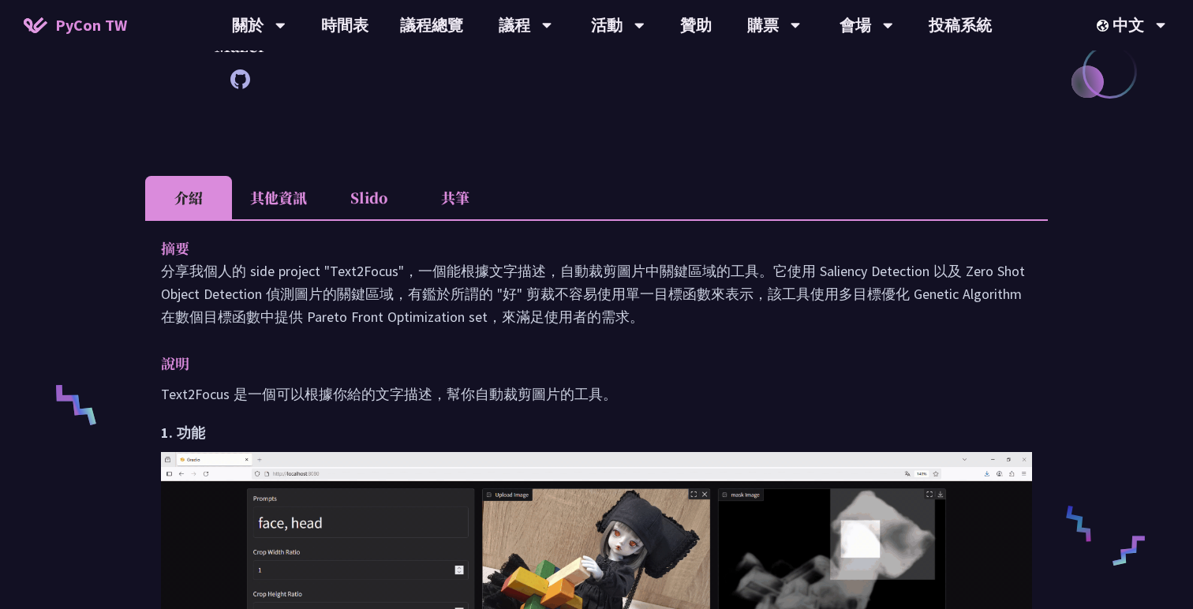  I want to click on img: Locale Icon, so click(1105, 25).